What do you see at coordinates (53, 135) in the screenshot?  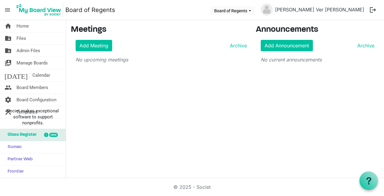 I see `div: new` at bounding box center [53, 135].